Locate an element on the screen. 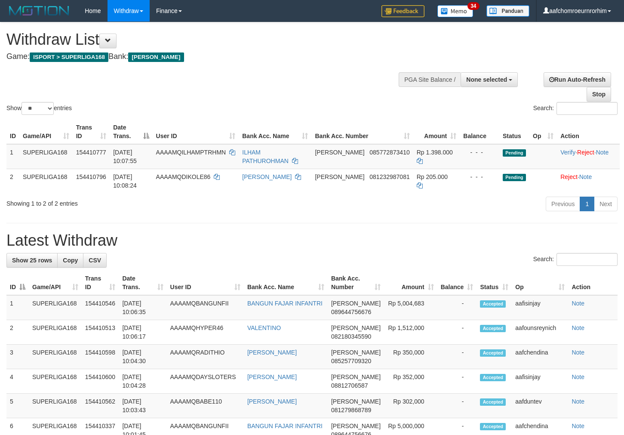 The width and height of the screenshot is (624, 435). td: Rp 1,512,000 is located at coordinates (411, 332).